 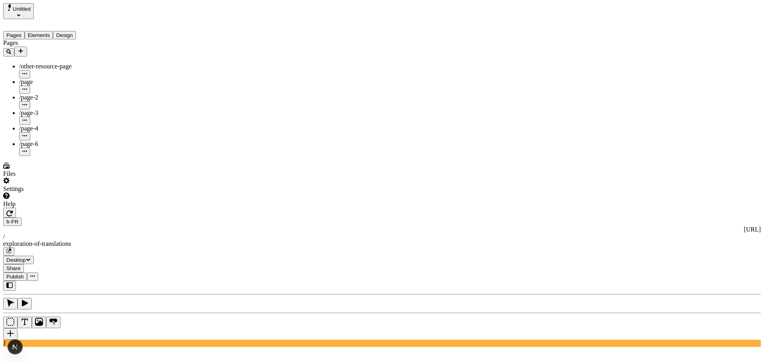 I want to click on button: Image, so click(x=39, y=322).